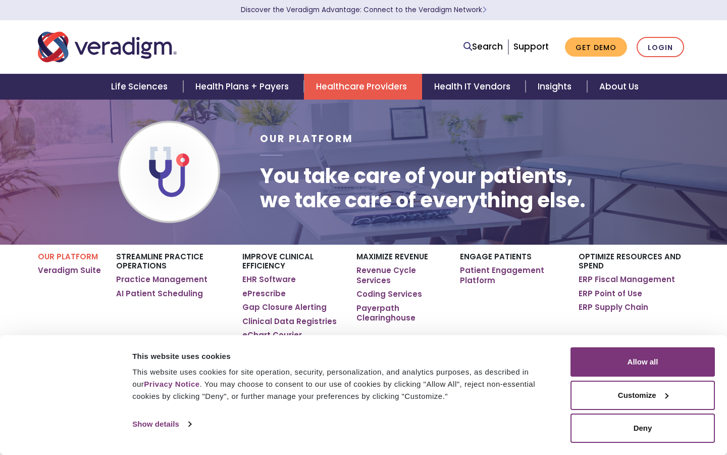 This screenshot has width=727, height=455. Describe the element at coordinates (661, 47) in the screenshot. I see `a: Login` at that location.